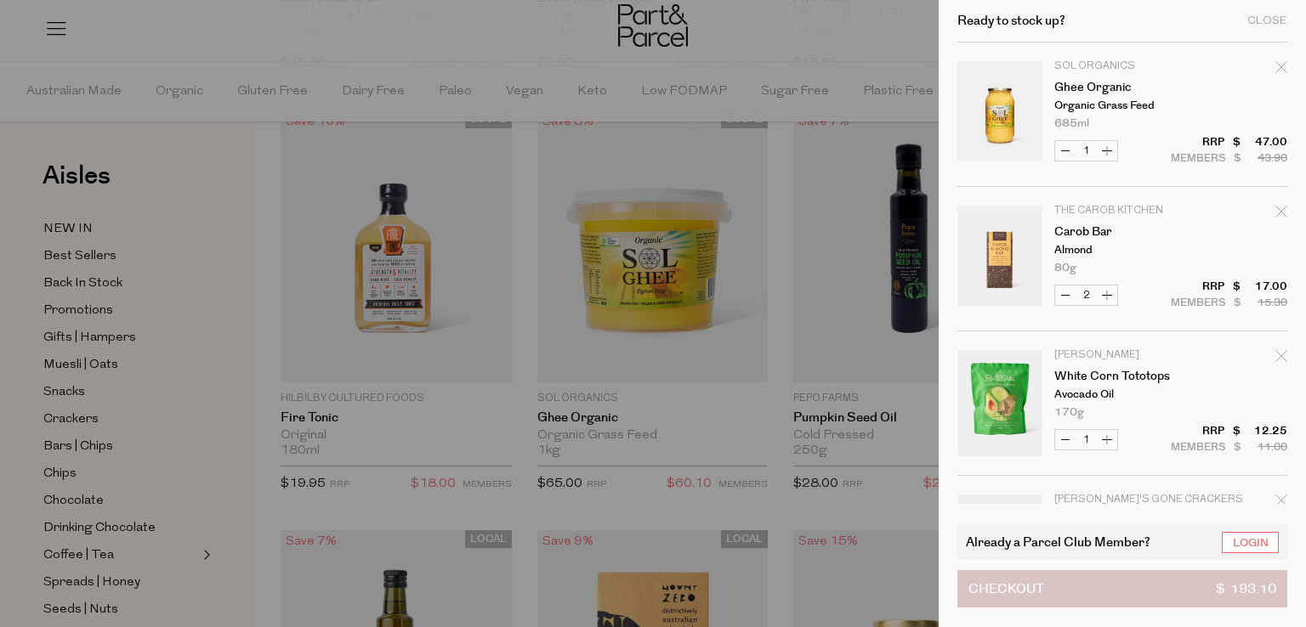 The width and height of the screenshot is (1306, 627). What do you see at coordinates (1281, 70) in the screenshot?
I see `div: Remove Ghee Organic` at bounding box center [1281, 70].